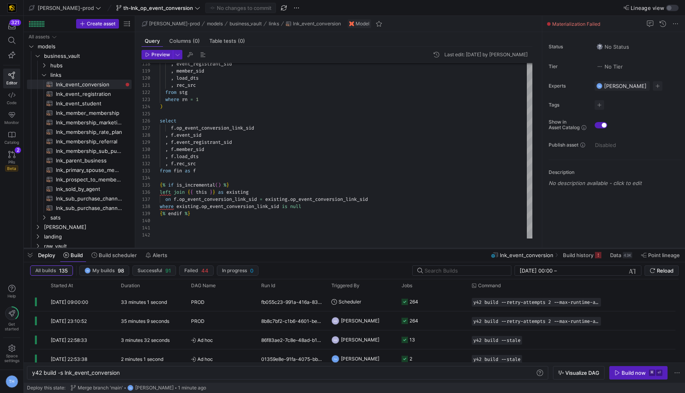  Describe the element at coordinates (158, 8) in the screenshot. I see `span: th-lnk_op_event_conversion` at that location.